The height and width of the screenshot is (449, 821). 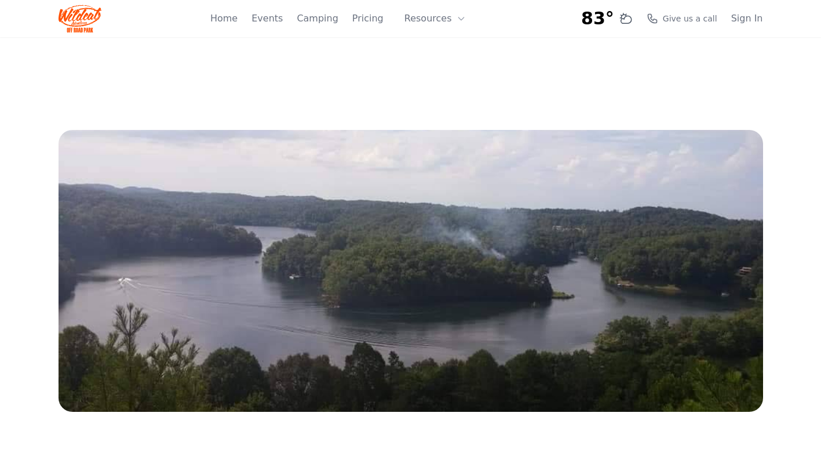 I want to click on span: 83°, so click(x=598, y=19).